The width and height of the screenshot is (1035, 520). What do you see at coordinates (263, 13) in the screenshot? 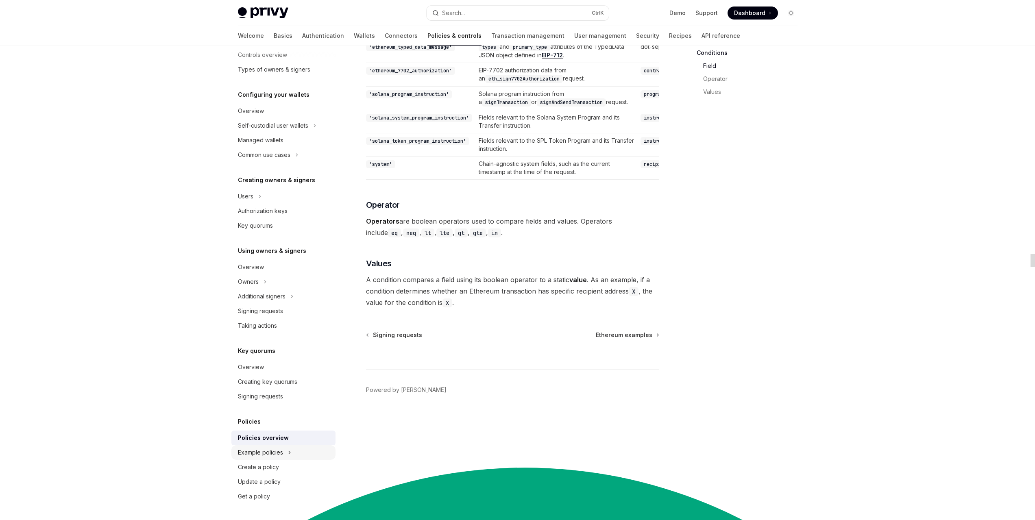
I see `img: light logo` at bounding box center [263, 13].